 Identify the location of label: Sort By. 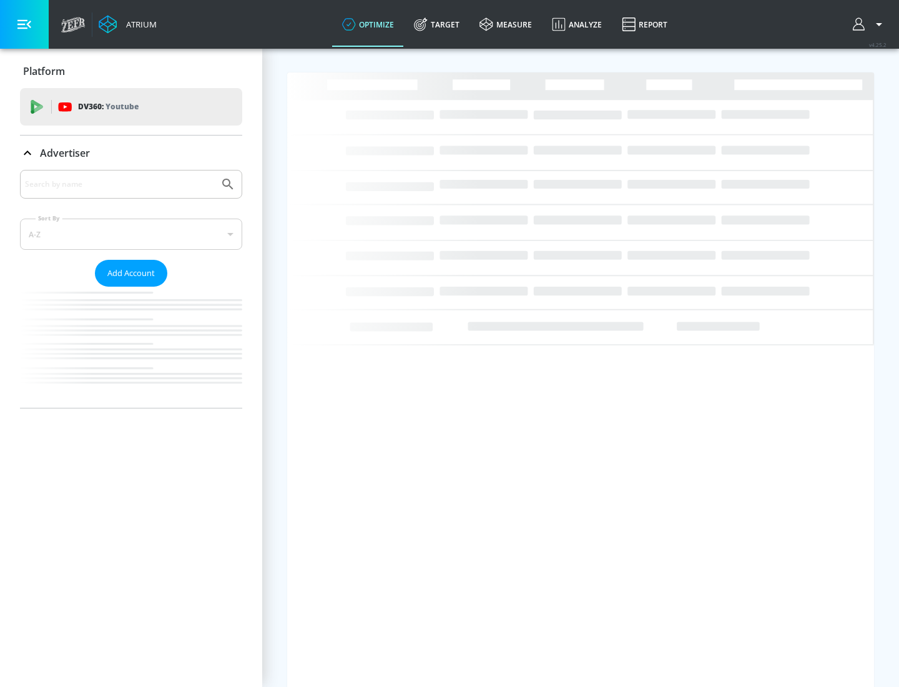
(49, 218).